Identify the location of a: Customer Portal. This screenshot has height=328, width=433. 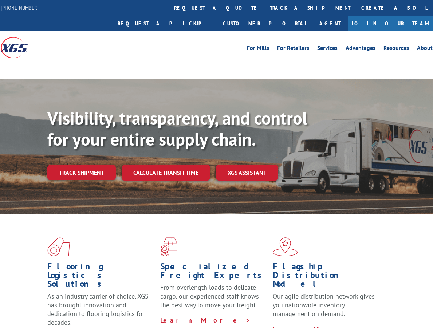
(265, 23).